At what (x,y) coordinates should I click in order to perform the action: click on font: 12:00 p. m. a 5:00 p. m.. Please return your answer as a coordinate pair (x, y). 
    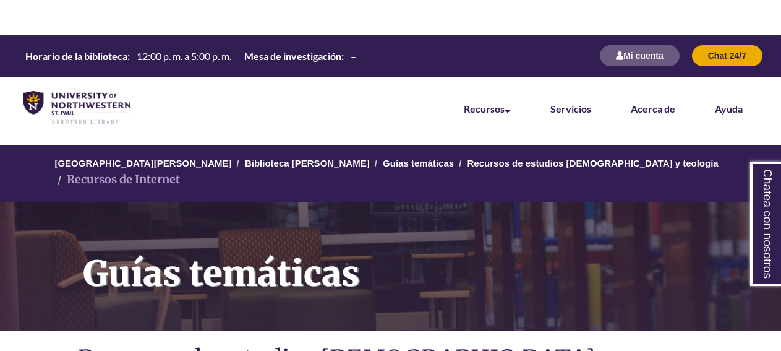
    Looking at the image, I should click on (184, 56).